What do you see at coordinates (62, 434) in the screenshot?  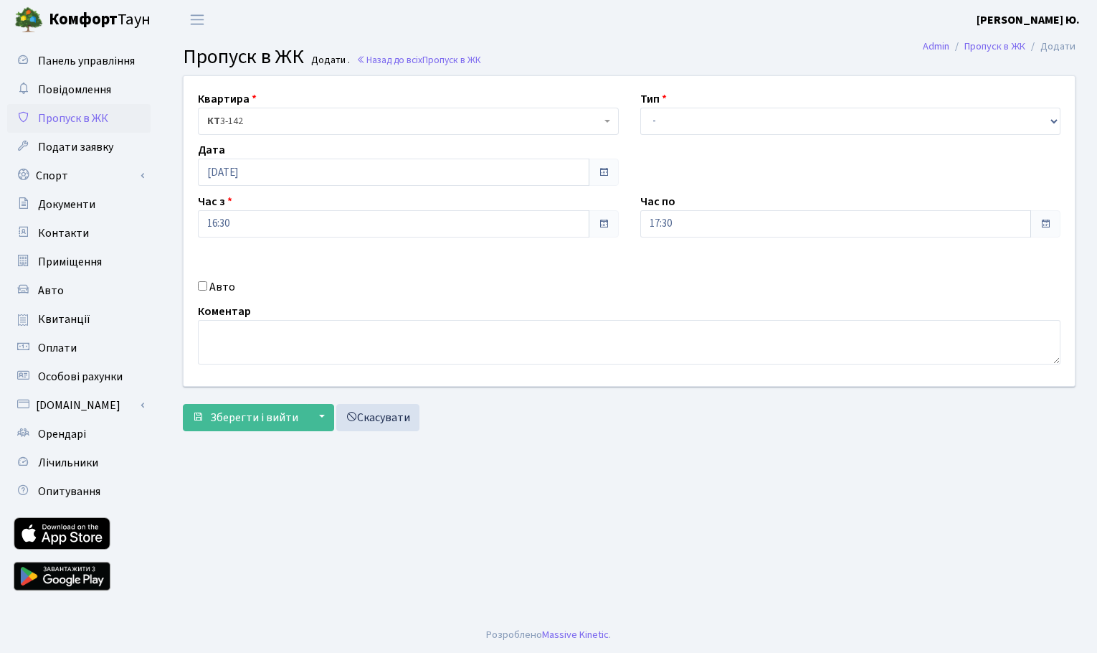 I see `span: Орендарі` at bounding box center [62, 434].